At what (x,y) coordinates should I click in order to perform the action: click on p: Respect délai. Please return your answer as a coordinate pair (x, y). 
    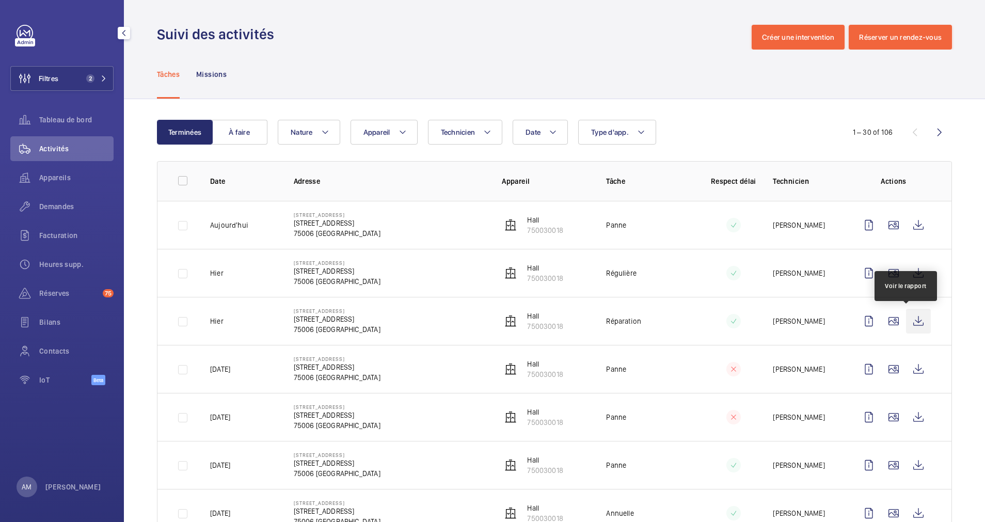
    Looking at the image, I should click on (733, 181).